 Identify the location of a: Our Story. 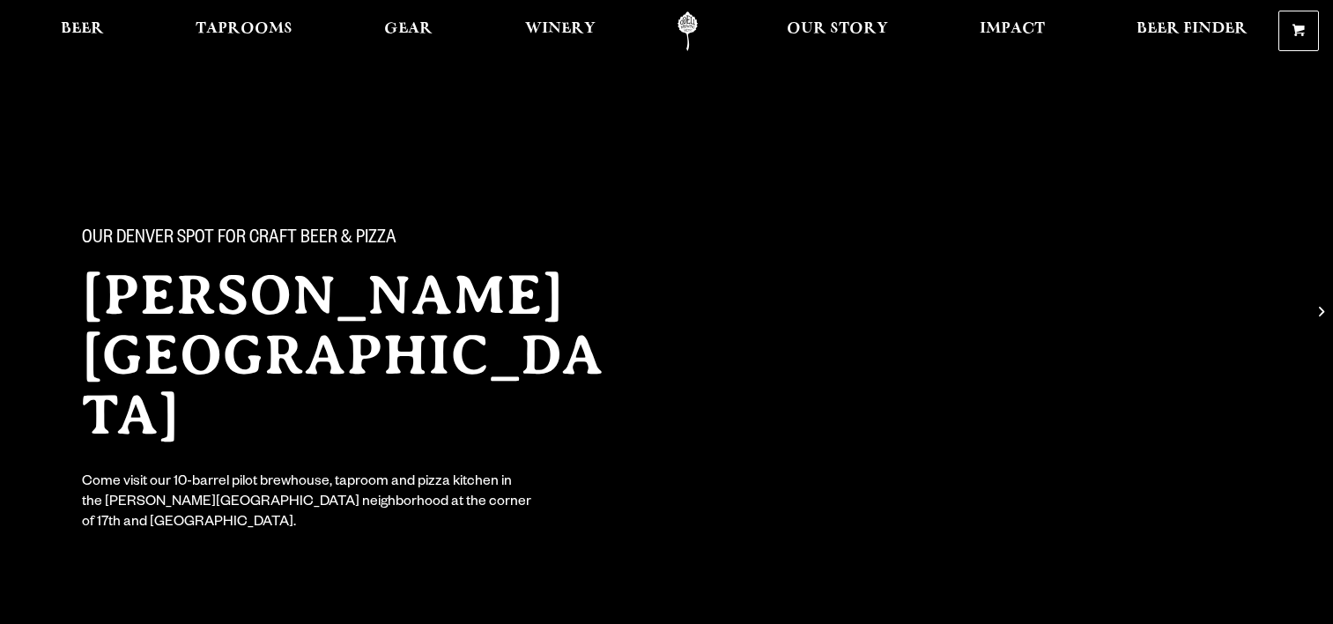
(837, 31).